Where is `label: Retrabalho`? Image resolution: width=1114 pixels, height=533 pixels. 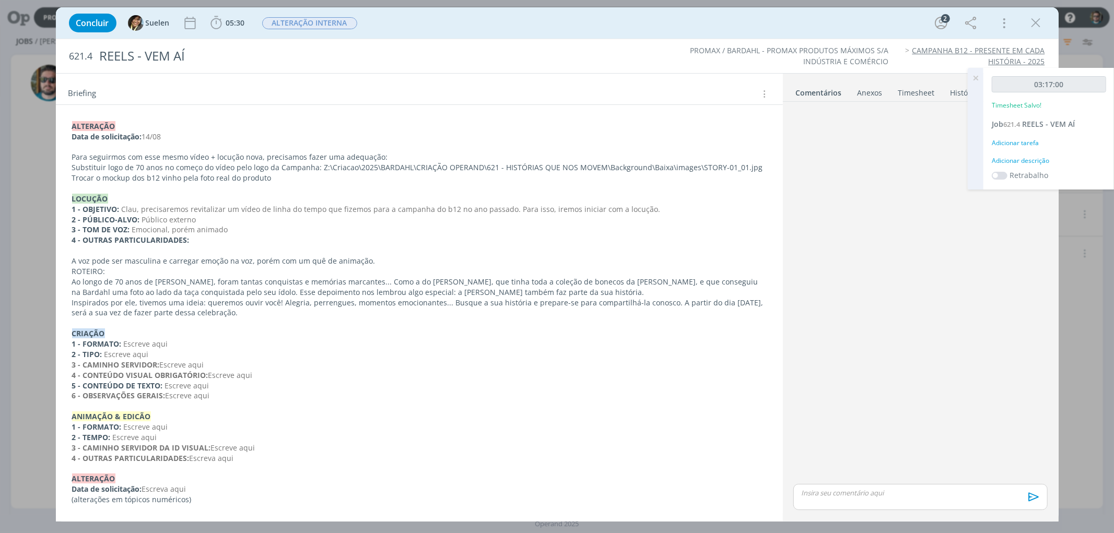 label: Retrabalho is located at coordinates (1029, 175).